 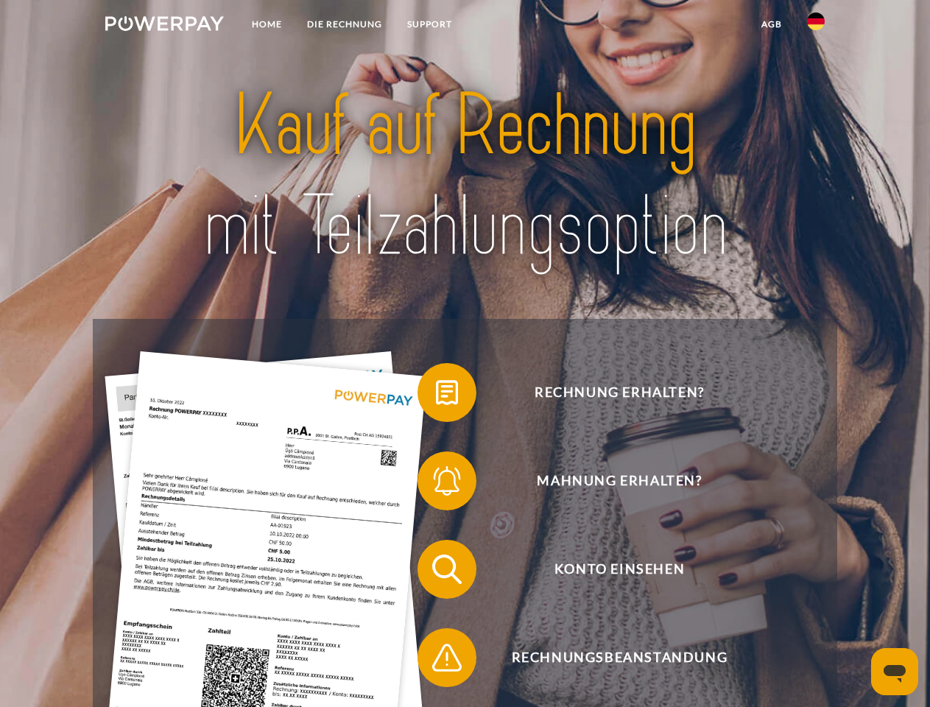 I want to click on img: title-powerpay_de.svg, so click(x=464, y=176).